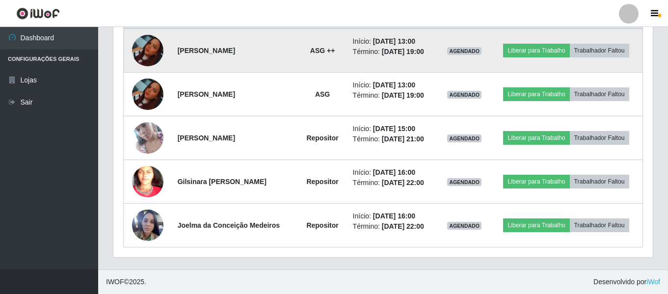 The width and height of the screenshot is (668, 294). What do you see at coordinates (627, 282) in the screenshot?
I see `span: Desenvolvido por` at bounding box center [627, 282].